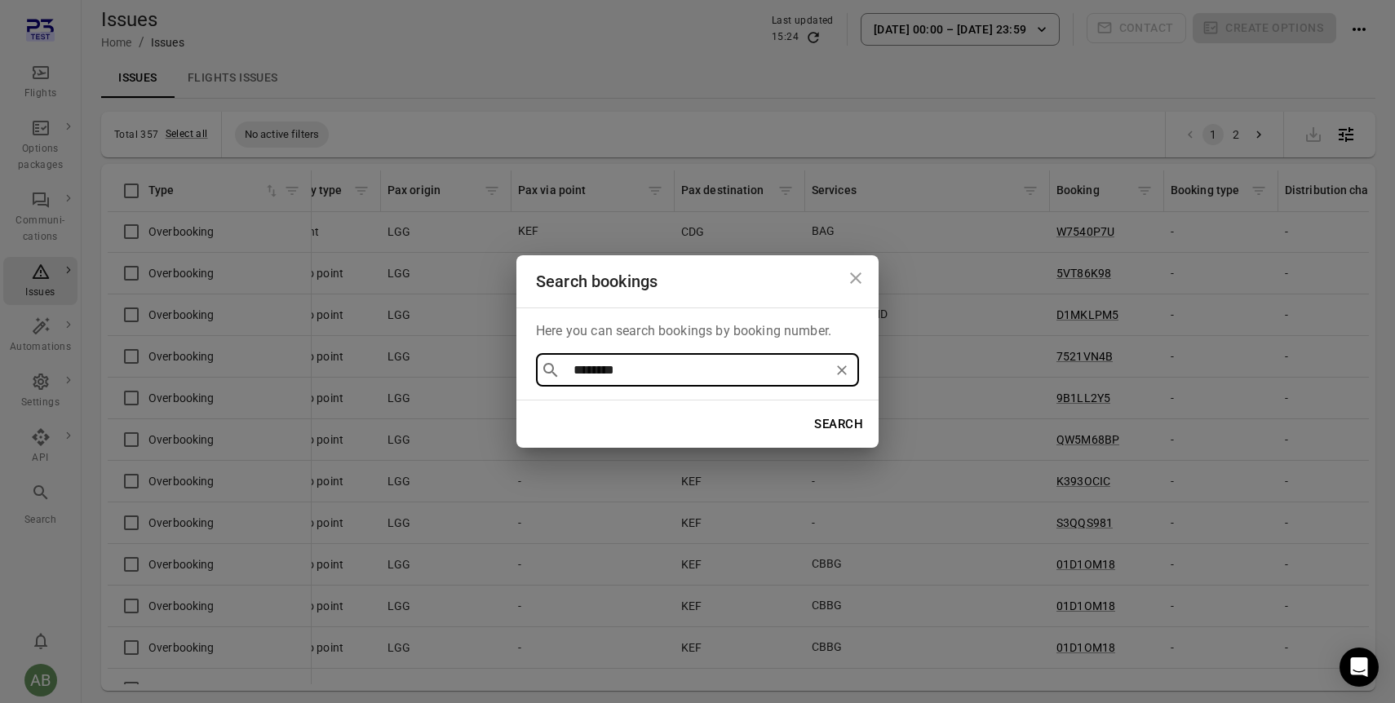 This screenshot has height=703, width=1395. I want to click on button: Clear, so click(842, 370).